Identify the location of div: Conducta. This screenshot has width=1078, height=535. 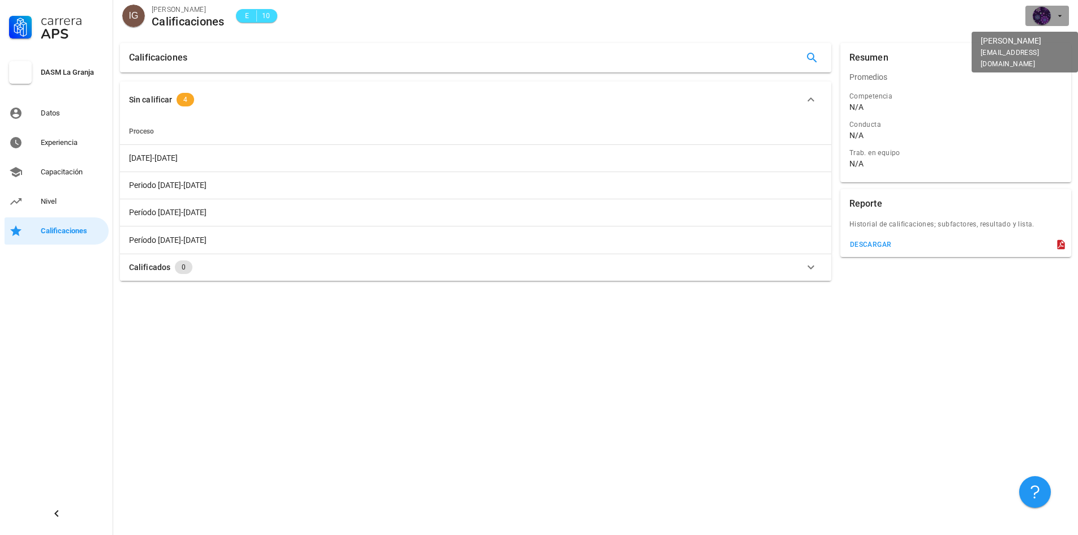
(956, 124).